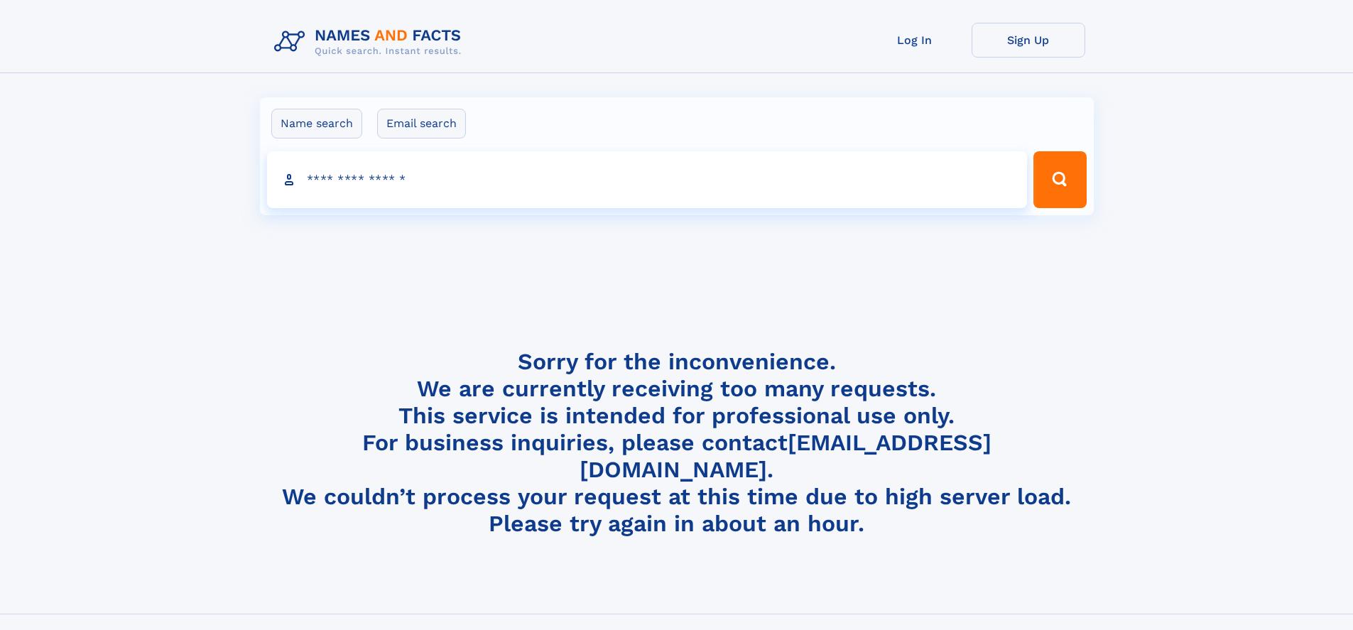  What do you see at coordinates (1059, 180) in the screenshot?
I see `button: Search Button` at bounding box center [1059, 180].